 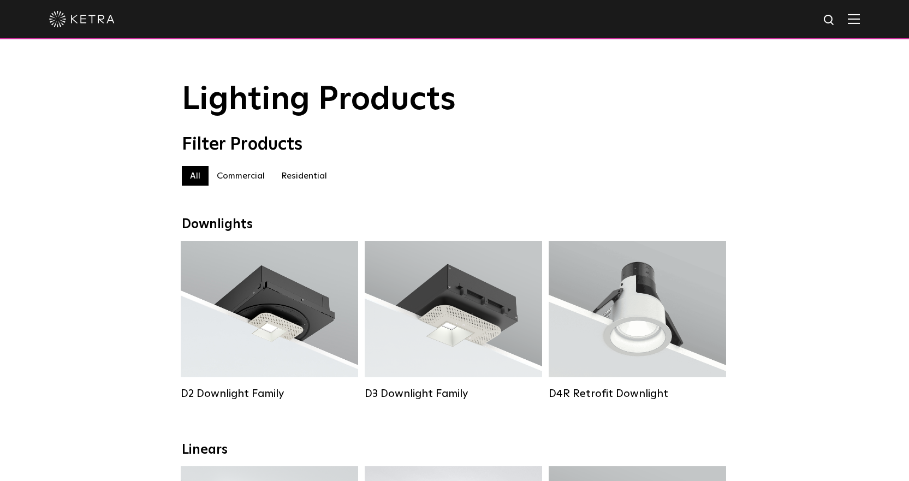 I want to click on div: D4R Retrofit Downlight, so click(x=637, y=393).